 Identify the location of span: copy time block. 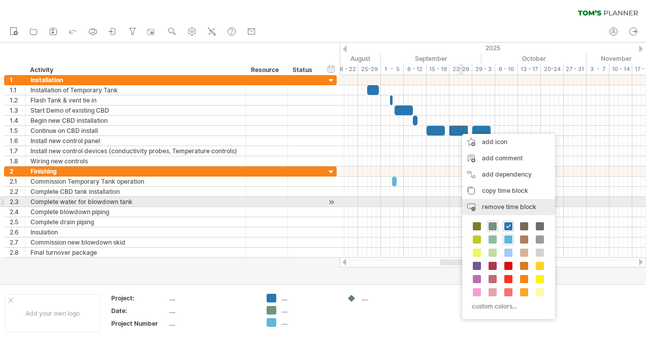
(505, 190).